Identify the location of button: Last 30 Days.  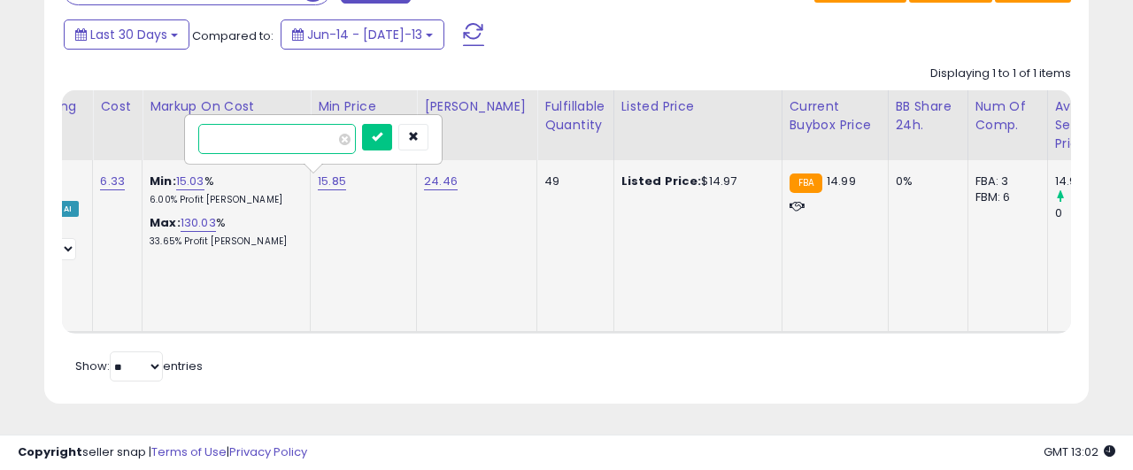
(127, 35).